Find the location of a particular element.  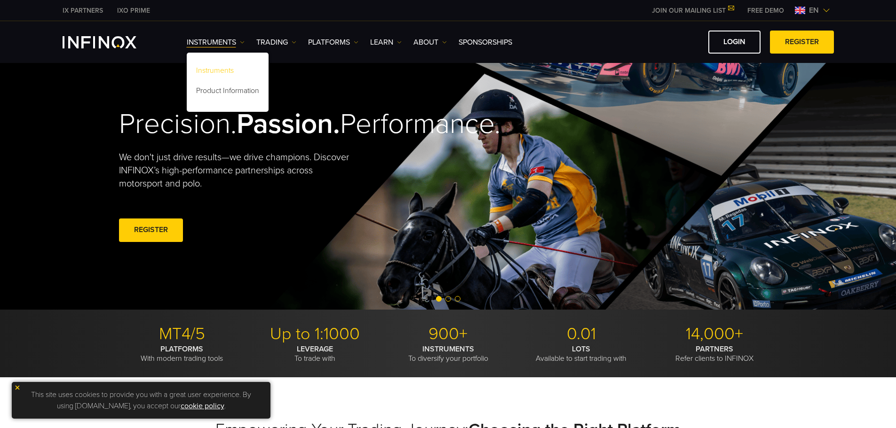

h2: Precision. Performance. is located at coordinates (267, 124).